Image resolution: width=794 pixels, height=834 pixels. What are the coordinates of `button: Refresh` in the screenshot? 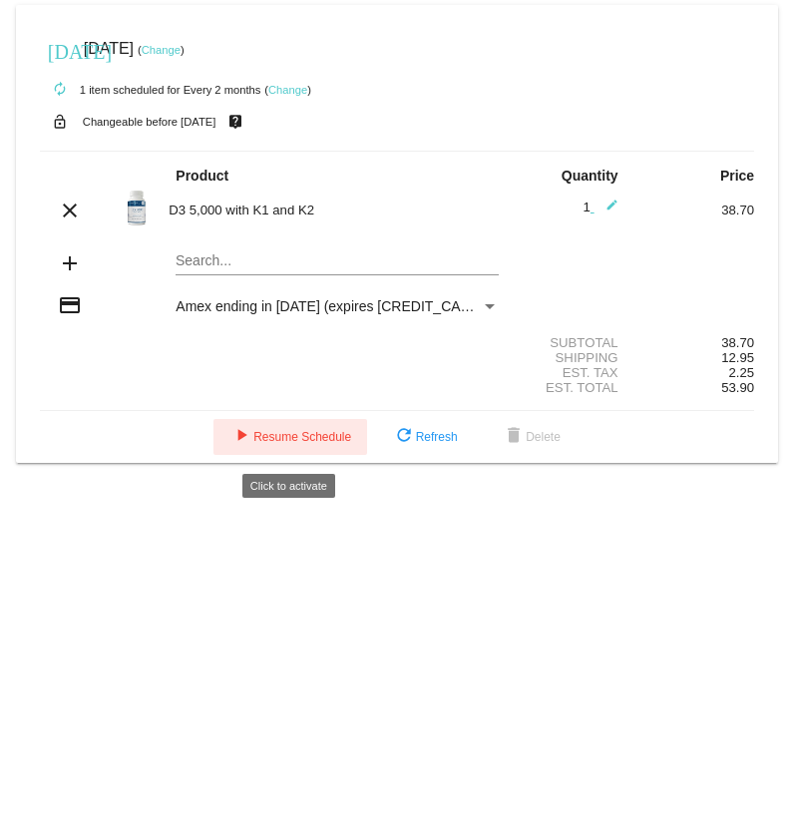 It's located at (425, 437).